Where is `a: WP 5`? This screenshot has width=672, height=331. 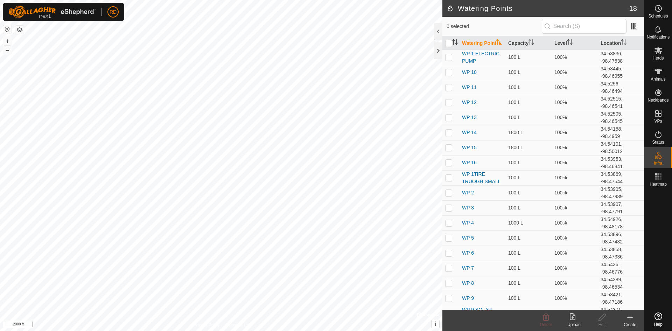
a: WP 5 is located at coordinates (468, 238).